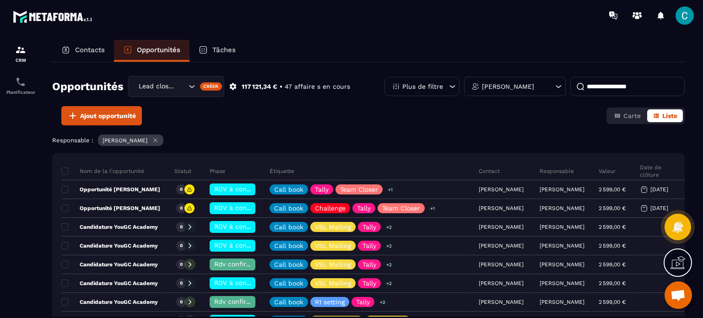 Image resolution: width=703 pixels, height=318 pixels. I want to click on span: Liste, so click(669, 116).